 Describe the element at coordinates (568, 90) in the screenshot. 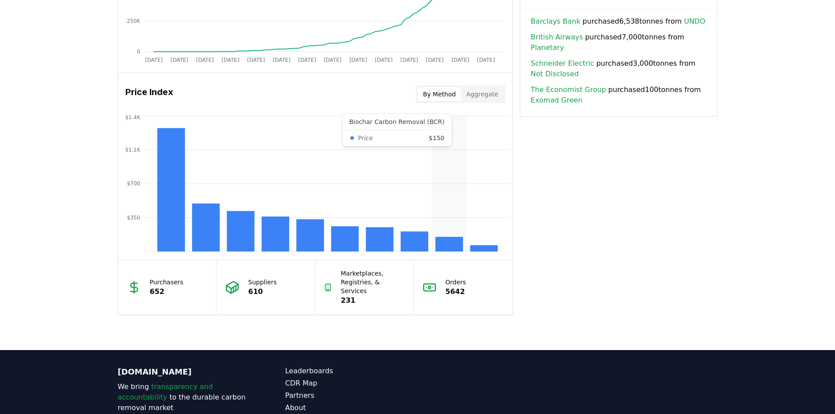

I see `a: The Economist Group` at that location.